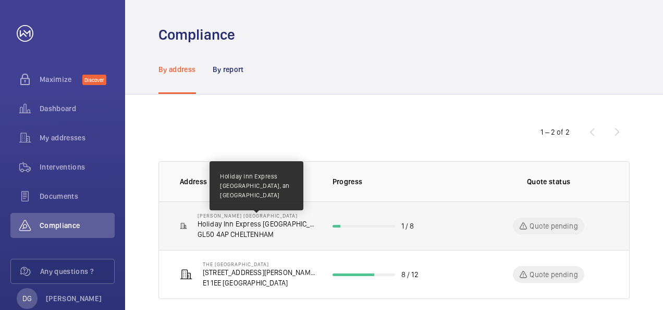  I want to click on span: Dashboard, so click(77, 108).